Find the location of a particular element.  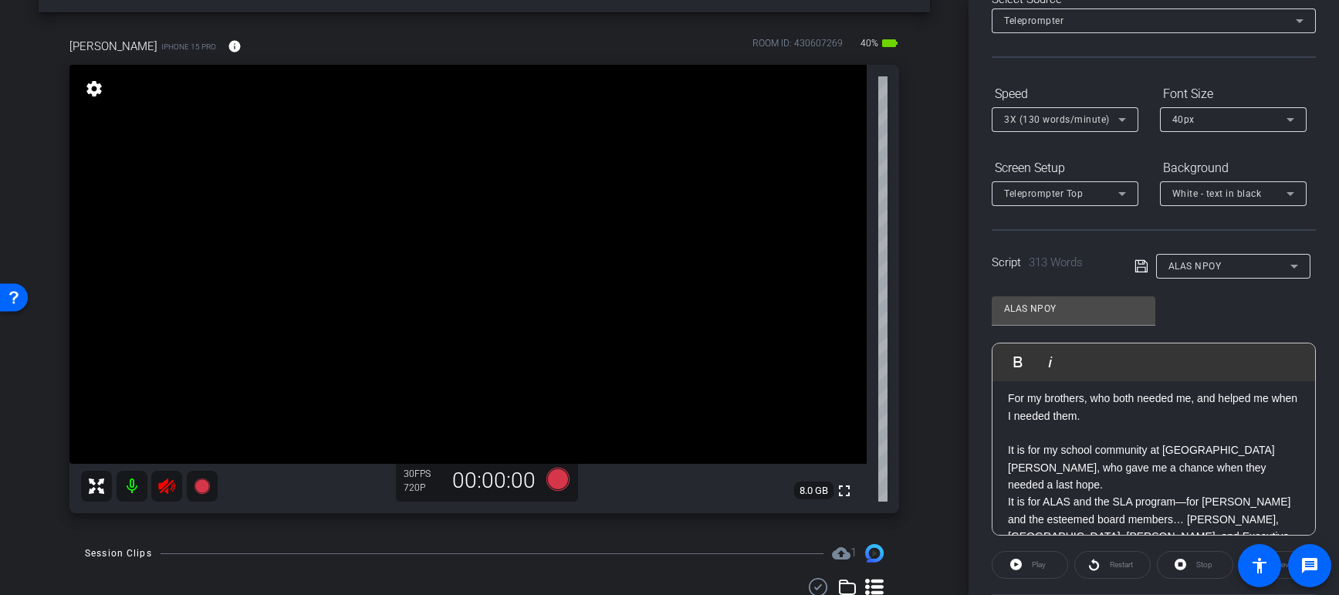

span: Destinations for your clips is located at coordinates (844, 553).